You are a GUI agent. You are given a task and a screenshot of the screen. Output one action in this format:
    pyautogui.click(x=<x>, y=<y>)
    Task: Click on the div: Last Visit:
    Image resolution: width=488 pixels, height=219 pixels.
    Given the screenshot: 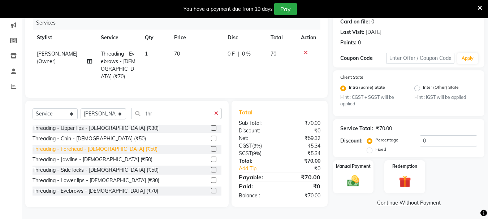 What is the action you would take?
    pyautogui.click(x=352, y=32)
    